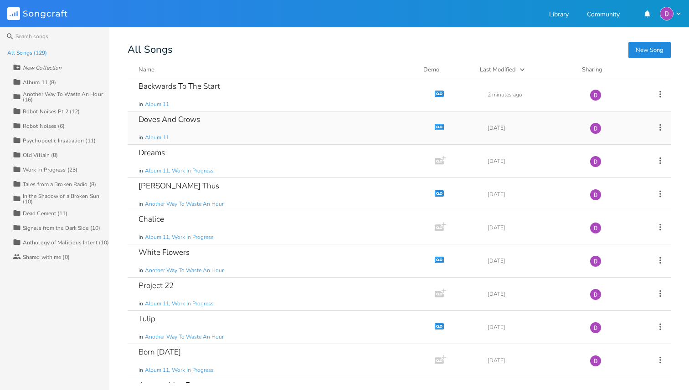 The width and height of the screenshot is (689, 390). What do you see at coordinates (27, 53) in the screenshot?
I see `div: All Songs (129)` at bounding box center [27, 53].